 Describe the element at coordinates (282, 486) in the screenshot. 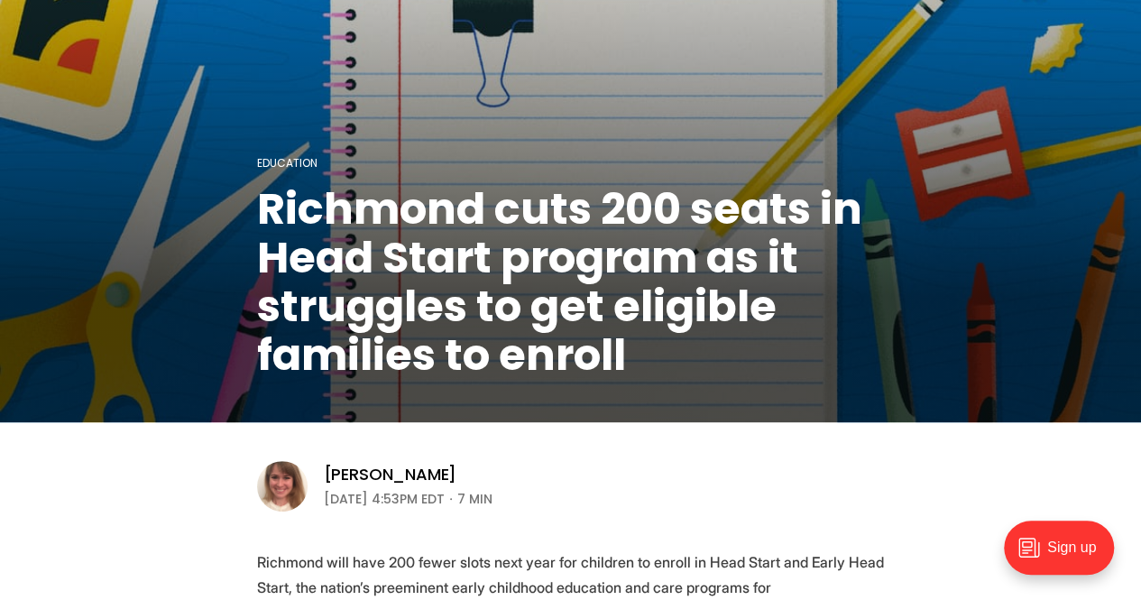

I see `img: Sarah Vogelsong` at that location.